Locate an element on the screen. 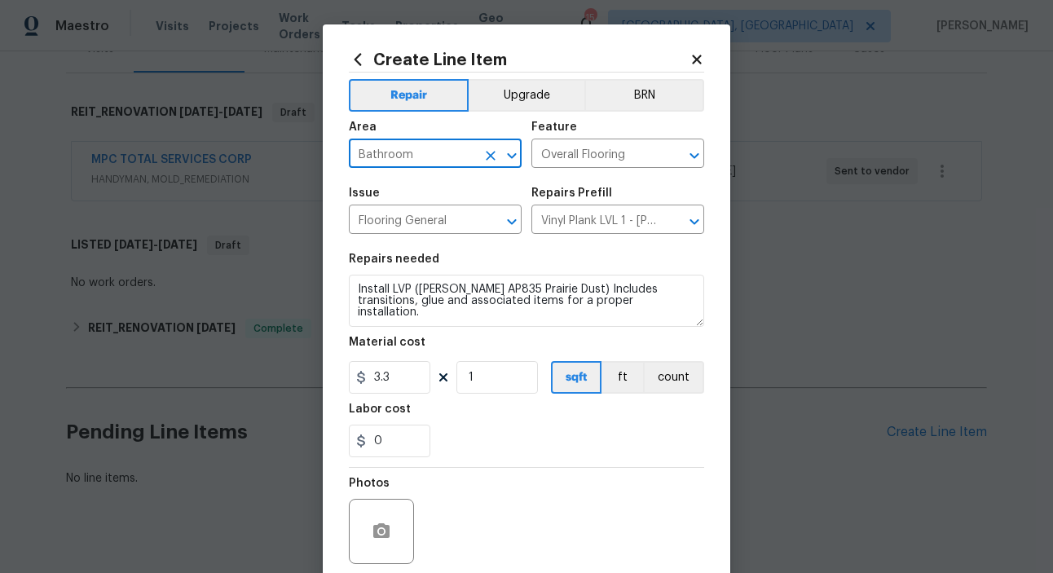  button: sqft is located at coordinates (576, 377).